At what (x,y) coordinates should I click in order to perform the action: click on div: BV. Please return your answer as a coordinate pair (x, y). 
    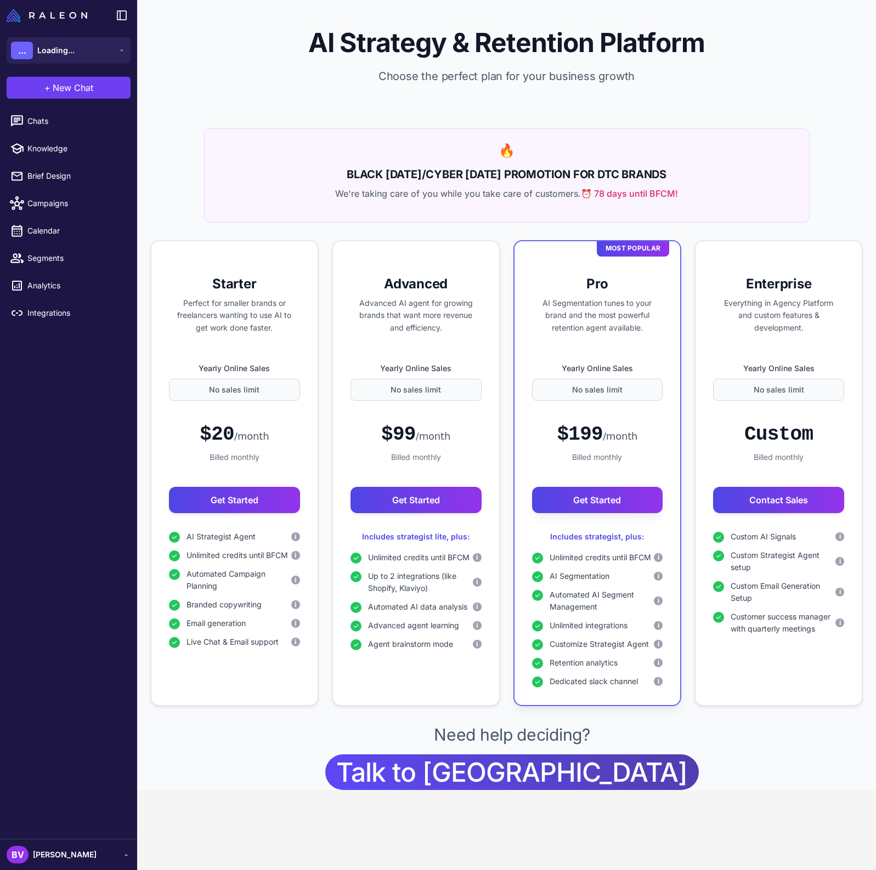
    Looking at the image, I should click on (18, 855).